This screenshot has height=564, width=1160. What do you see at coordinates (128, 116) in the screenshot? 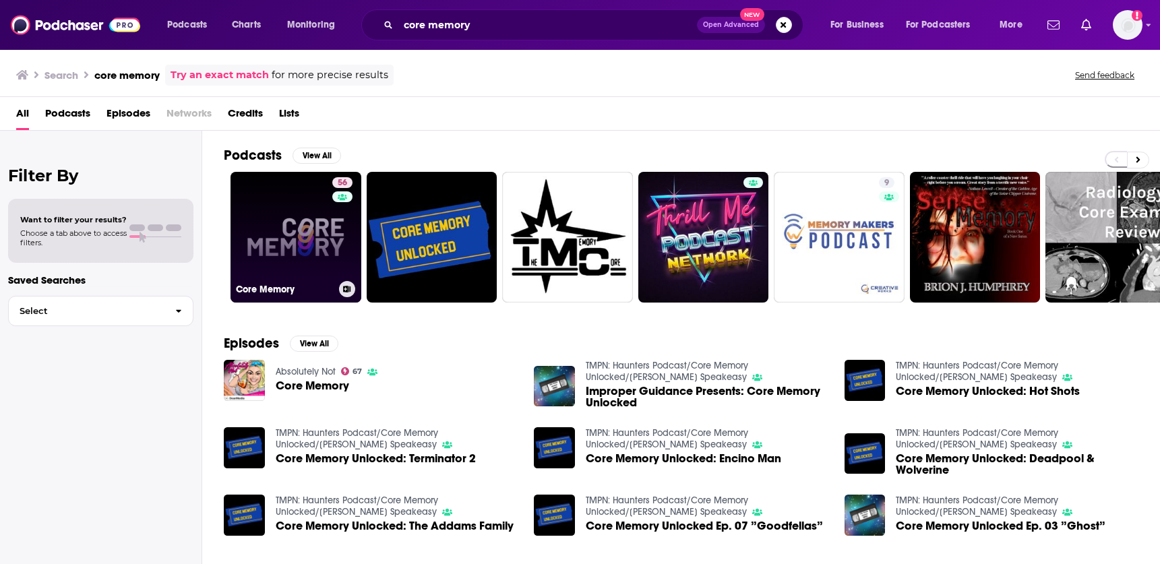
I see `a: Episodes` at bounding box center [128, 116].